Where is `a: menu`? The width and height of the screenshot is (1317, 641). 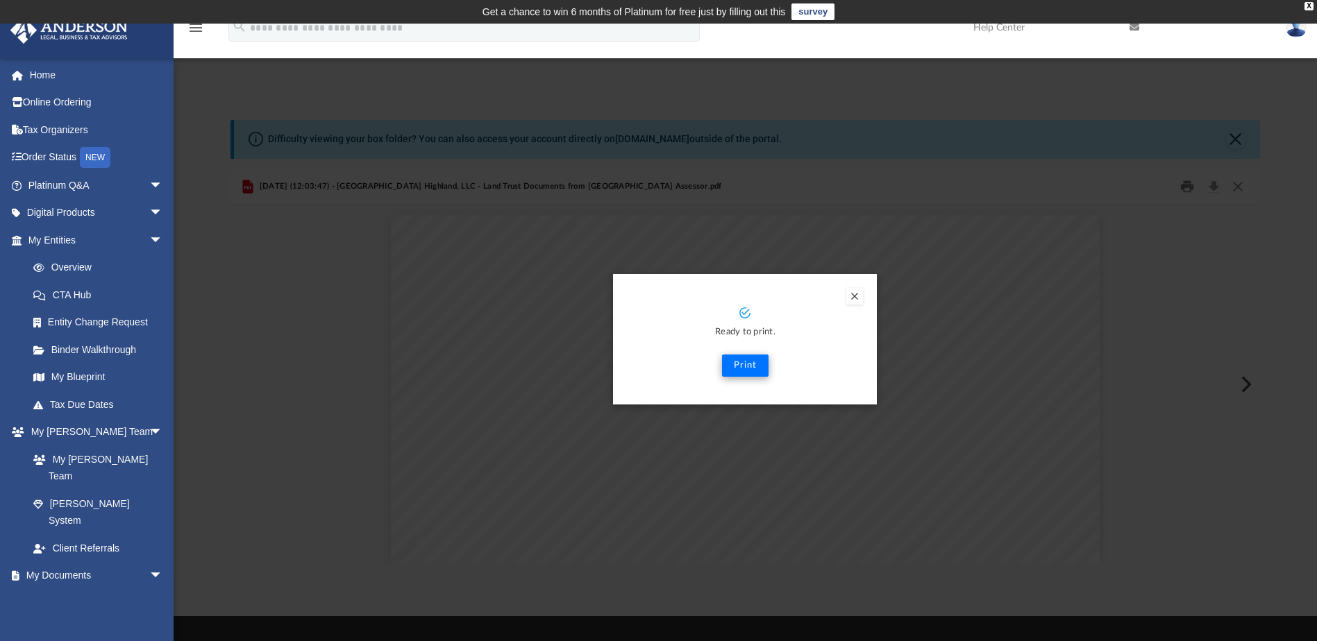
a: menu is located at coordinates (196, 31).